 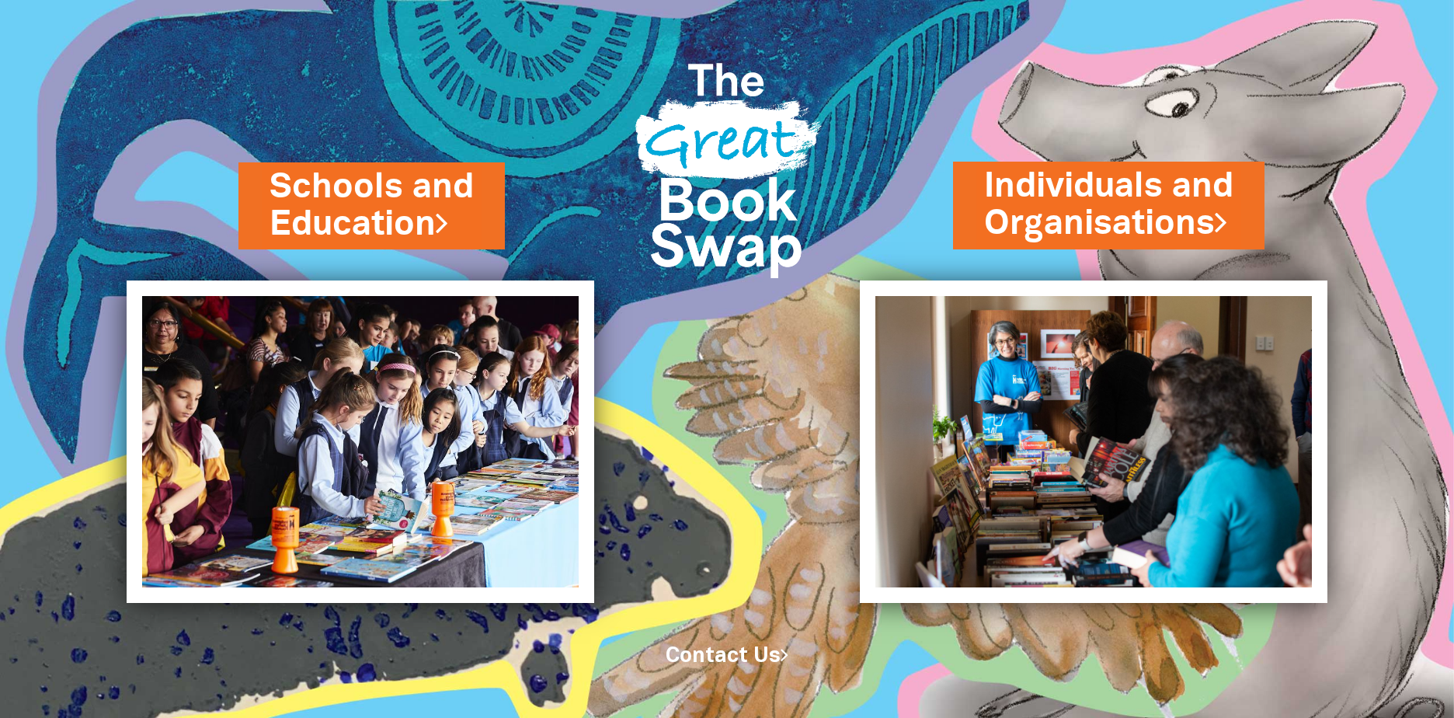 I want to click on a: Contact Us, so click(x=727, y=656).